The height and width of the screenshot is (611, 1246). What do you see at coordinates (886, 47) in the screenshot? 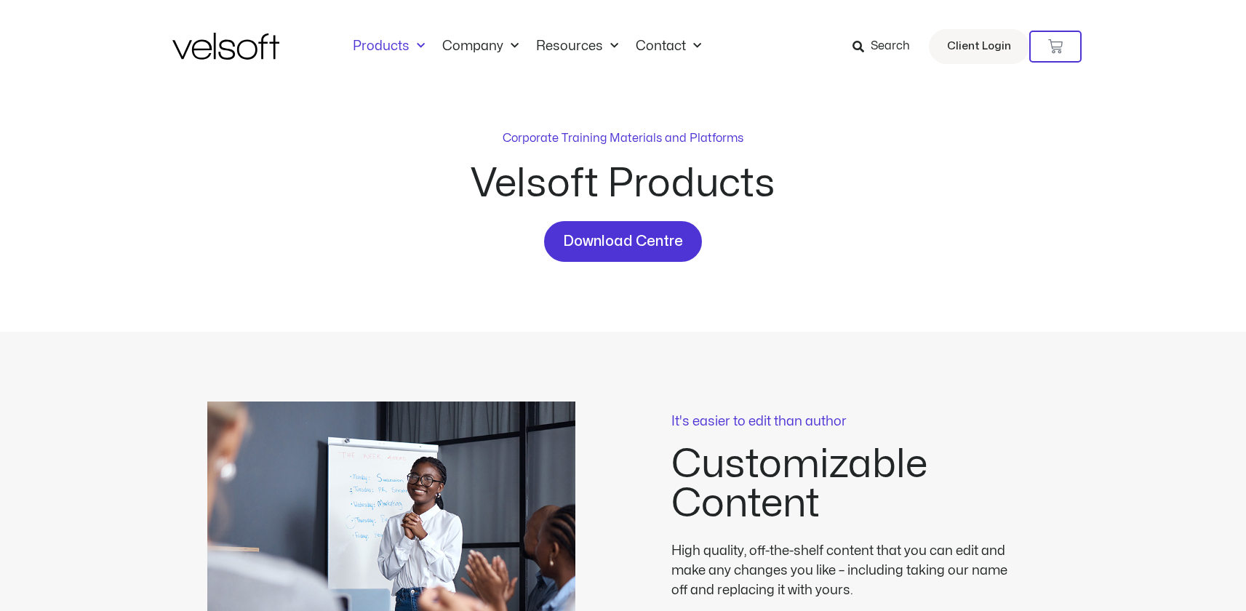
I see `a: Search` at bounding box center [886, 47].